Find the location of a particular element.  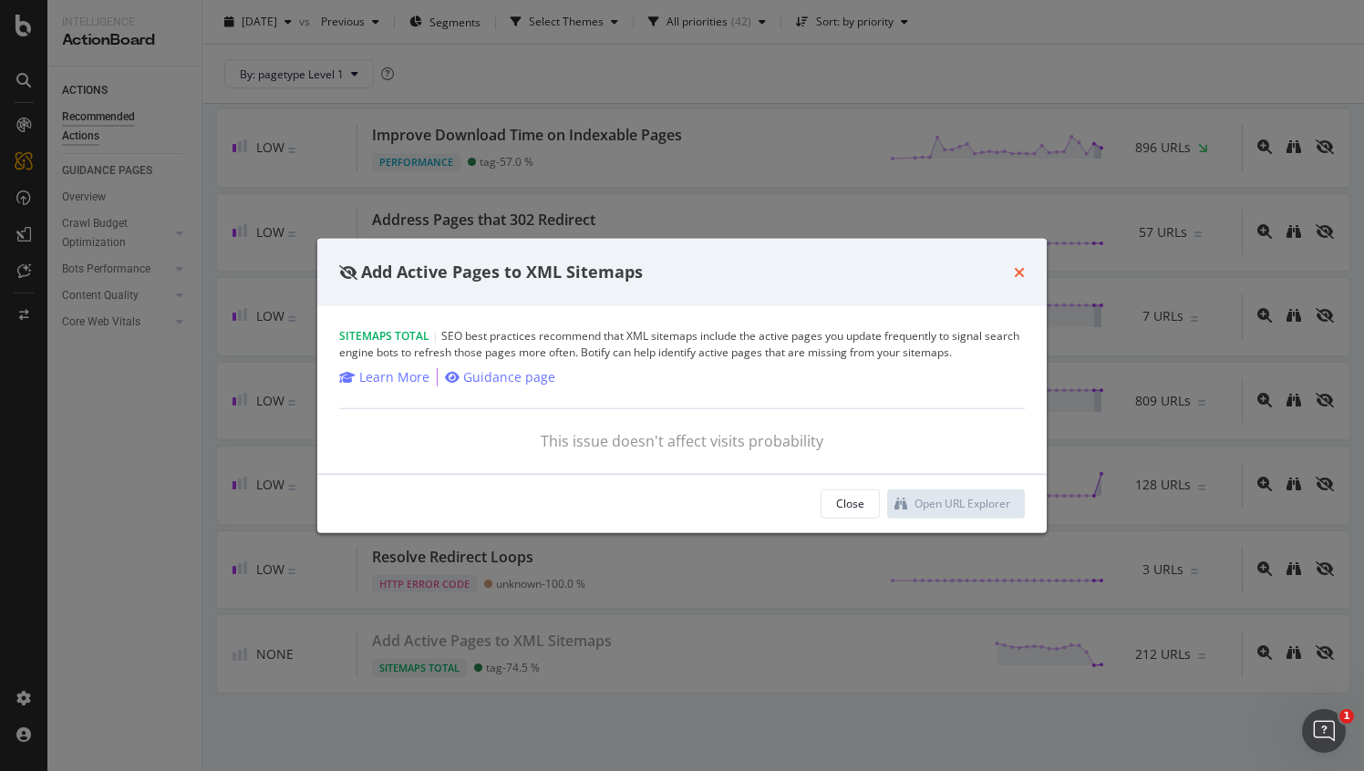

div: modal is located at coordinates (682, 386).